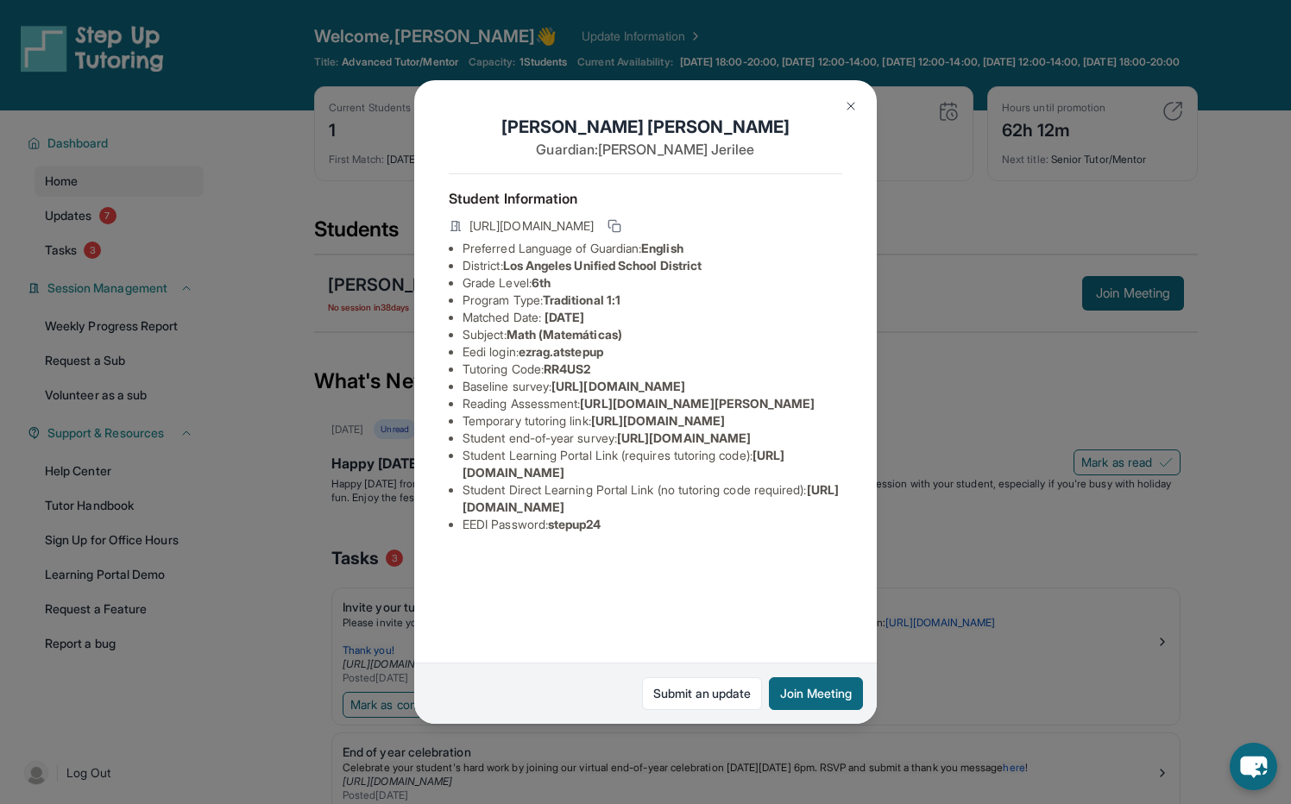 The height and width of the screenshot is (804, 1291). Describe the element at coordinates (652, 499) in the screenshot. I see `li: Student Direct Learning Portal Link (no tutoring code required) :` at that location.